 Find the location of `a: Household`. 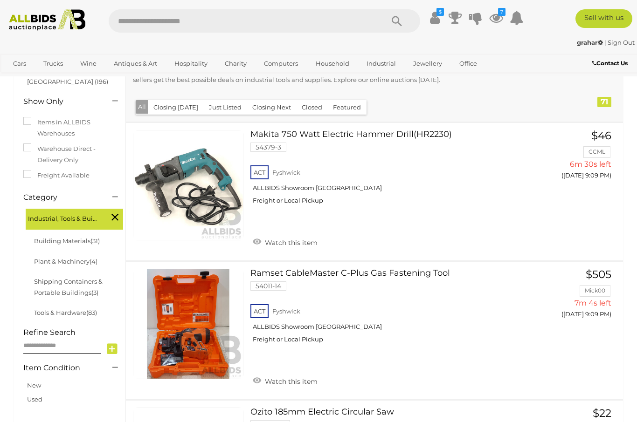

a: Household is located at coordinates (332, 63).